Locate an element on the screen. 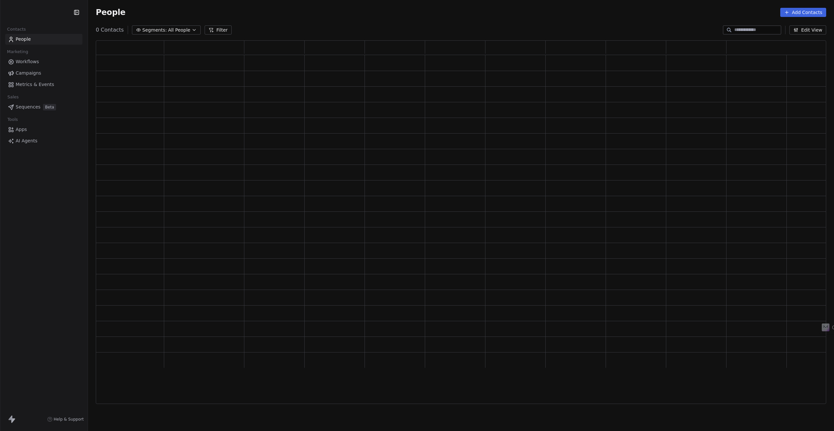  a: SequencesBeta is located at coordinates (44, 107).